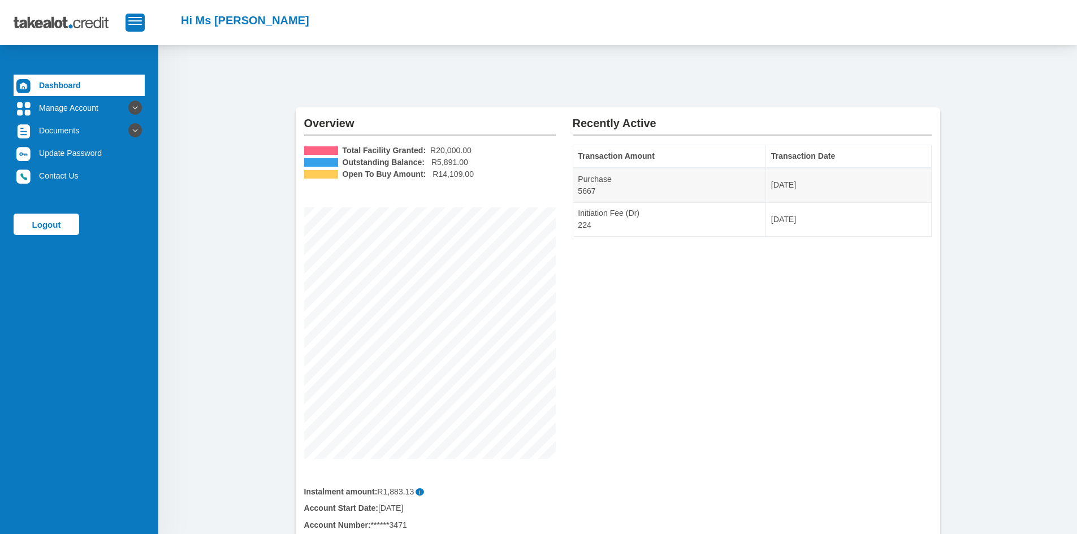  Describe the element at coordinates (670, 185) in the screenshot. I see `td: Purchase 5667` at that location.